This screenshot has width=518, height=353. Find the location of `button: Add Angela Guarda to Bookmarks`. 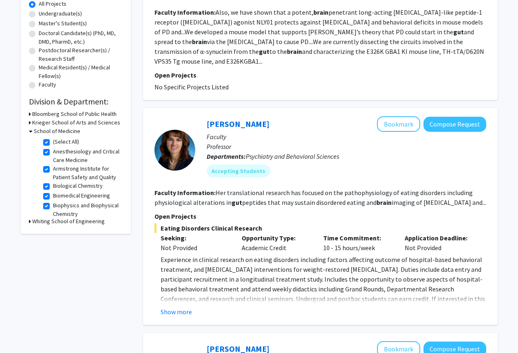

button: Add Angela Guarda to Bookmarks is located at coordinates (399, 124).